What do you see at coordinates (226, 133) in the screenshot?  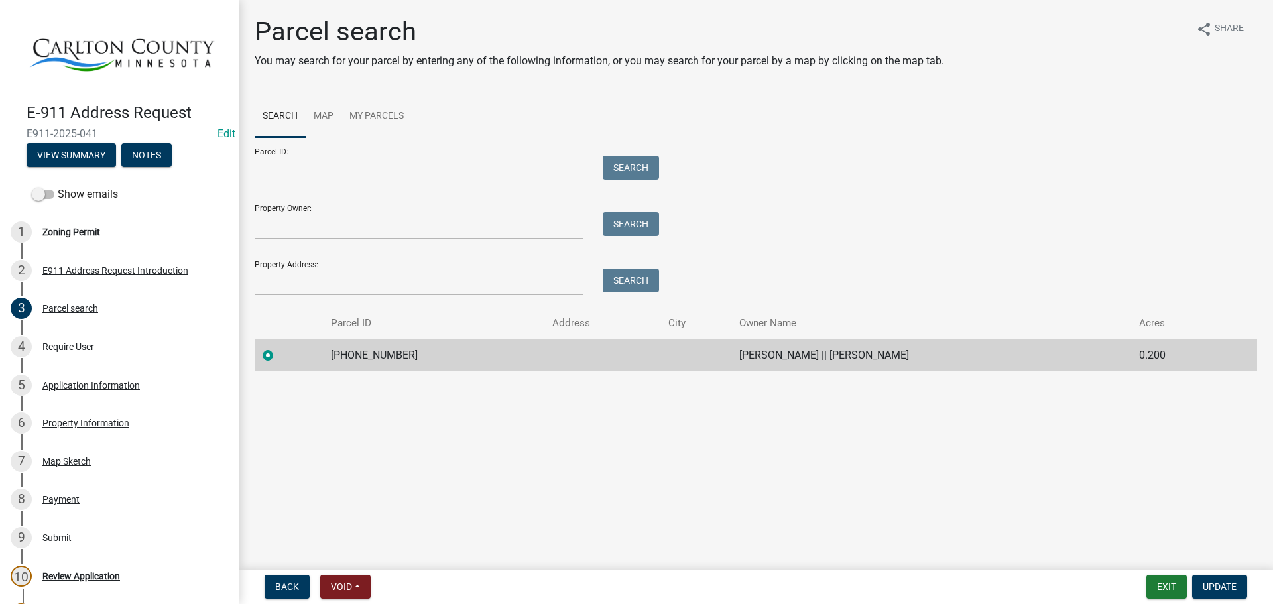 I see `a: Edit` at bounding box center [226, 133].